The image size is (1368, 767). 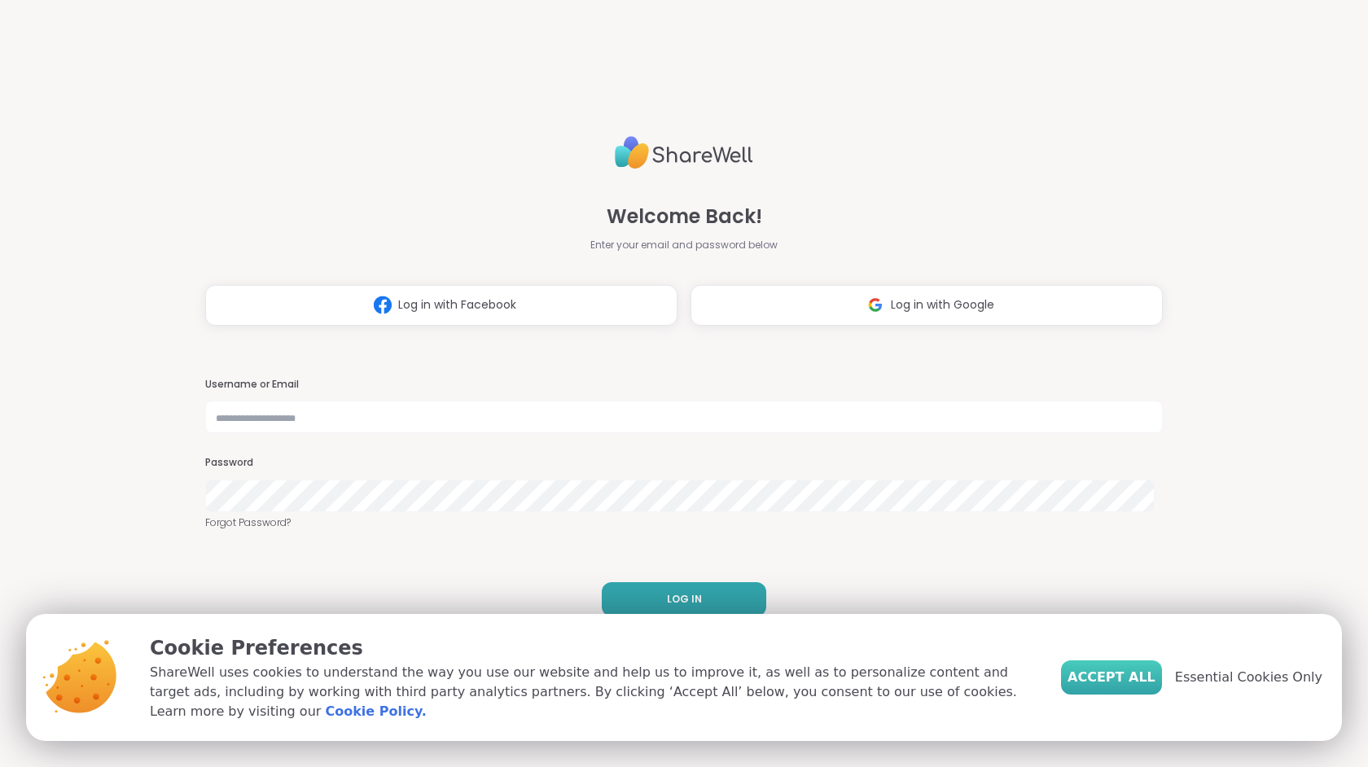 What do you see at coordinates (592, 648) in the screenshot?
I see `p: Cookie Preferences` at bounding box center [592, 648].